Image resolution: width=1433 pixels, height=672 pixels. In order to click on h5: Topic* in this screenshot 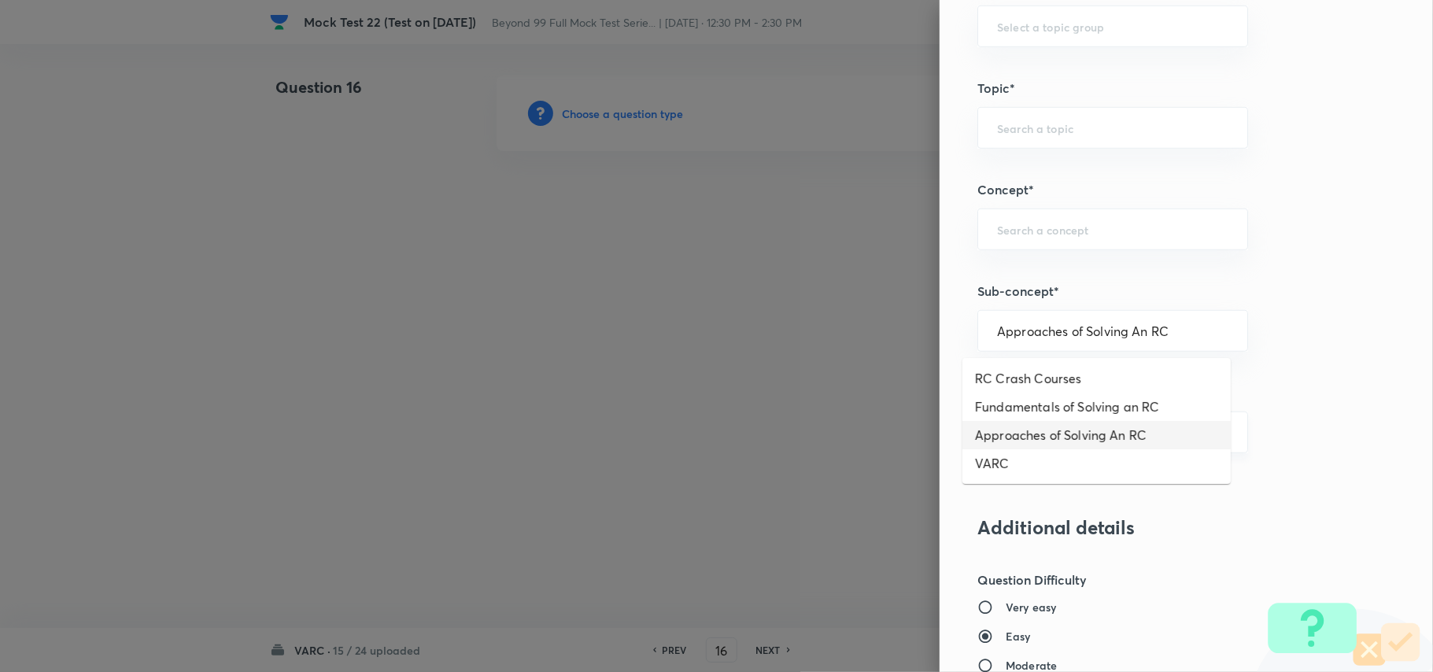, I will do `click(1160, 88)`.